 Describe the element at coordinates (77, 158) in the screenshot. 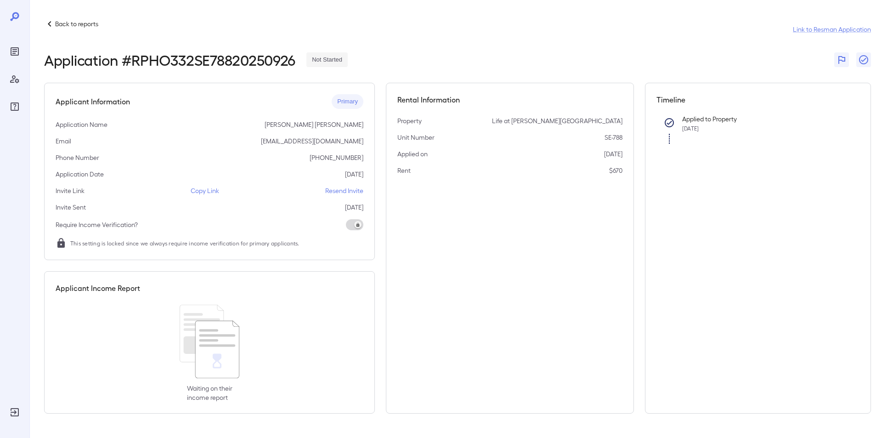

I see `p: Phone Number` at that location.